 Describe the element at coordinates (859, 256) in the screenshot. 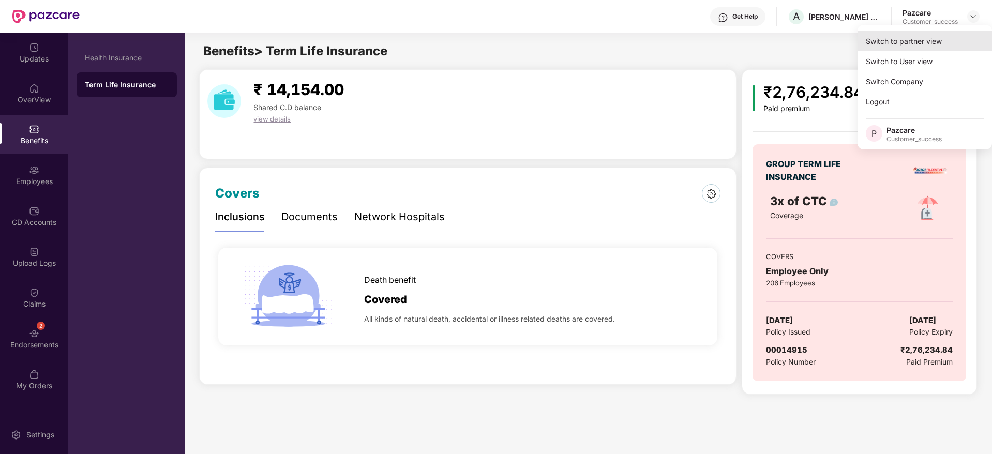

I see `div: COVERS` at that location.